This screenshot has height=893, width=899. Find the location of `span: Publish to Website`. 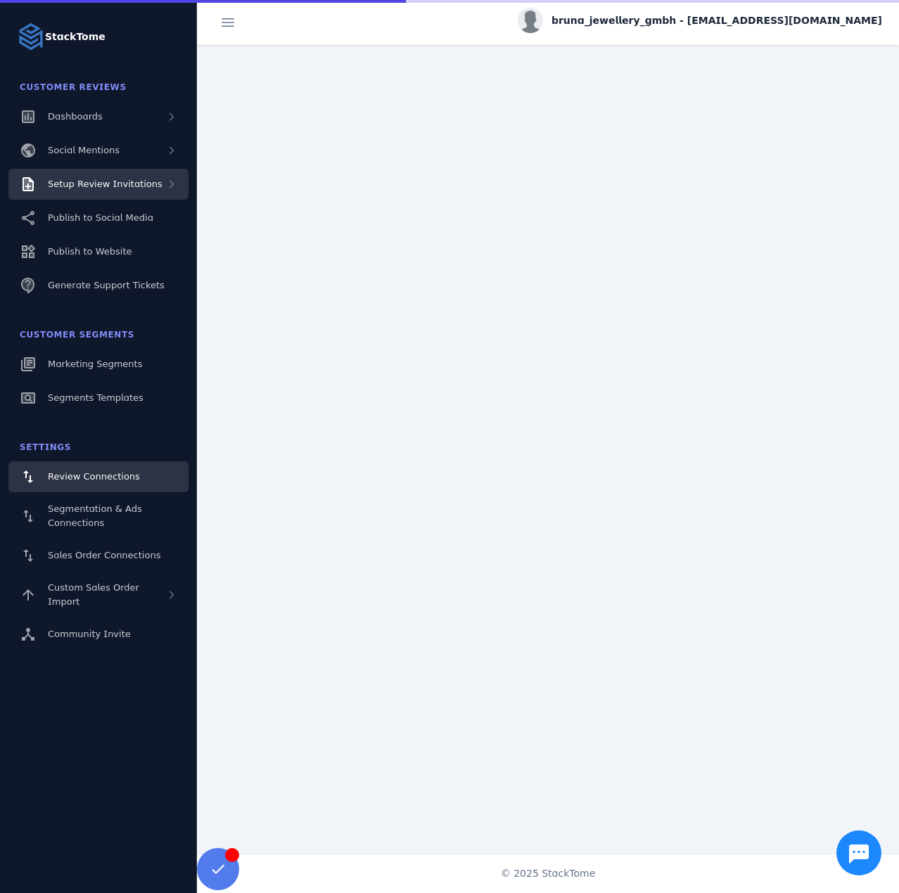

span: Publish to Website is located at coordinates (89, 251).